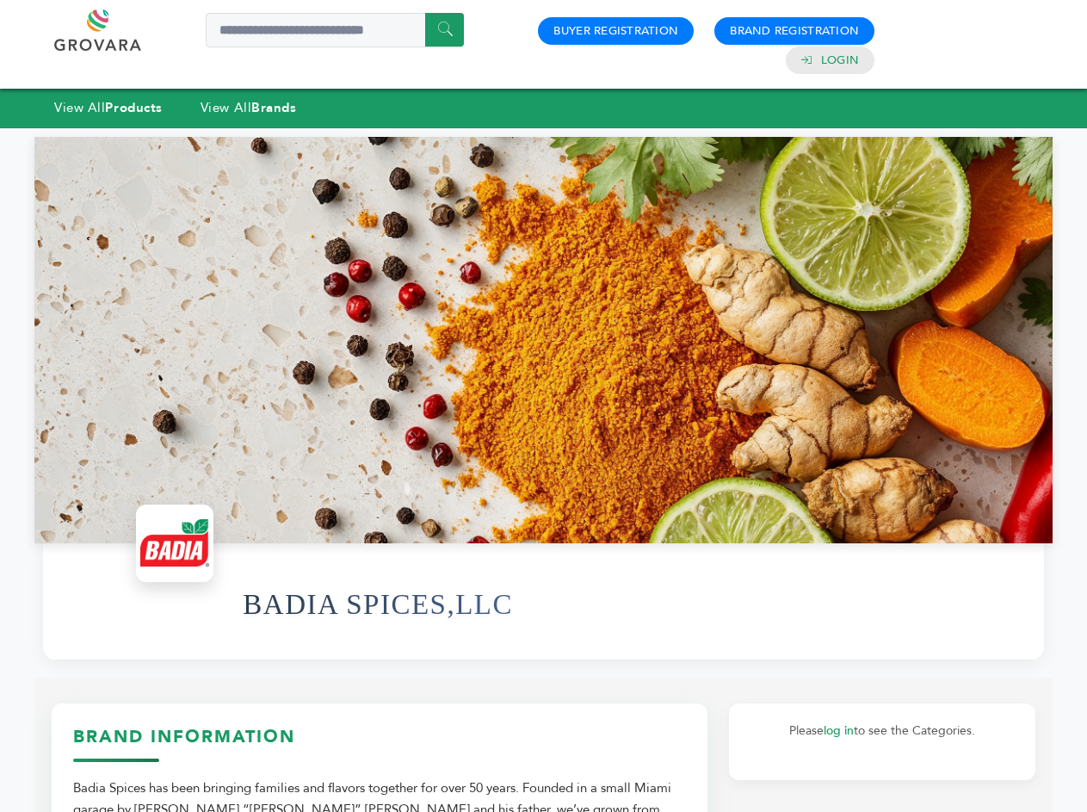  What do you see at coordinates (378, 604) in the screenshot?
I see `h1: BADIA SPICES,LLC` at bounding box center [378, 604].